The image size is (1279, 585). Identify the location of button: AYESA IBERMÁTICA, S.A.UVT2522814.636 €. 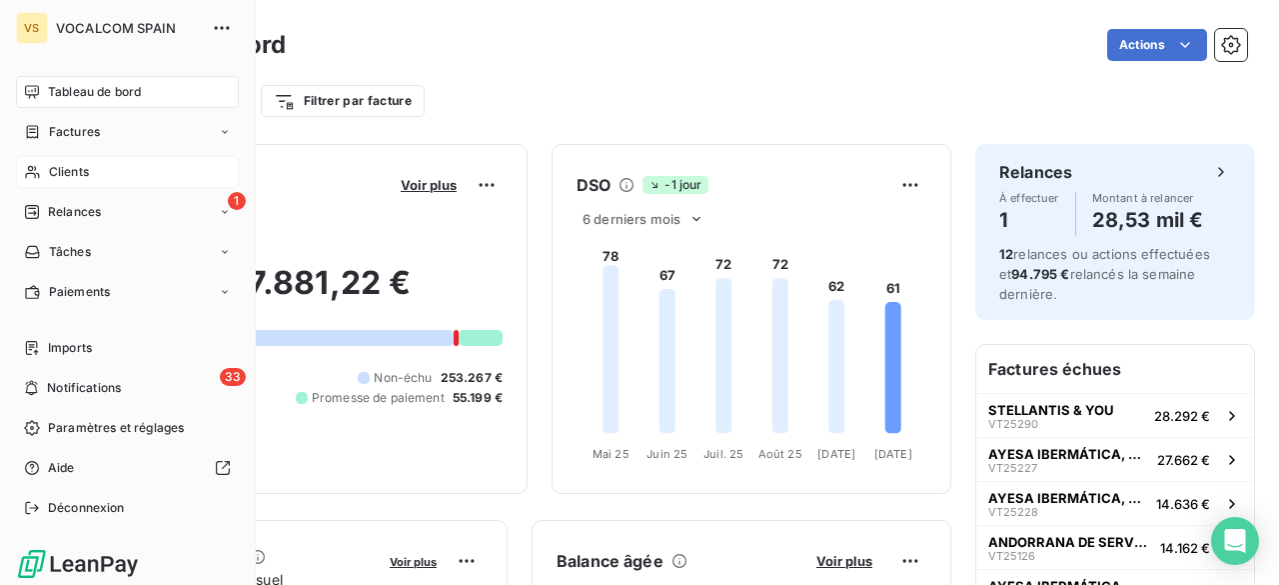
(1115, 503).